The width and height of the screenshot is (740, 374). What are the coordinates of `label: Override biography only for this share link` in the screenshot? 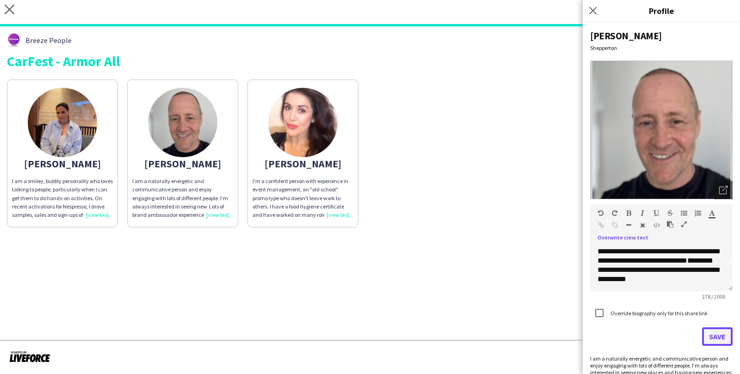 It's located at (658, 313).